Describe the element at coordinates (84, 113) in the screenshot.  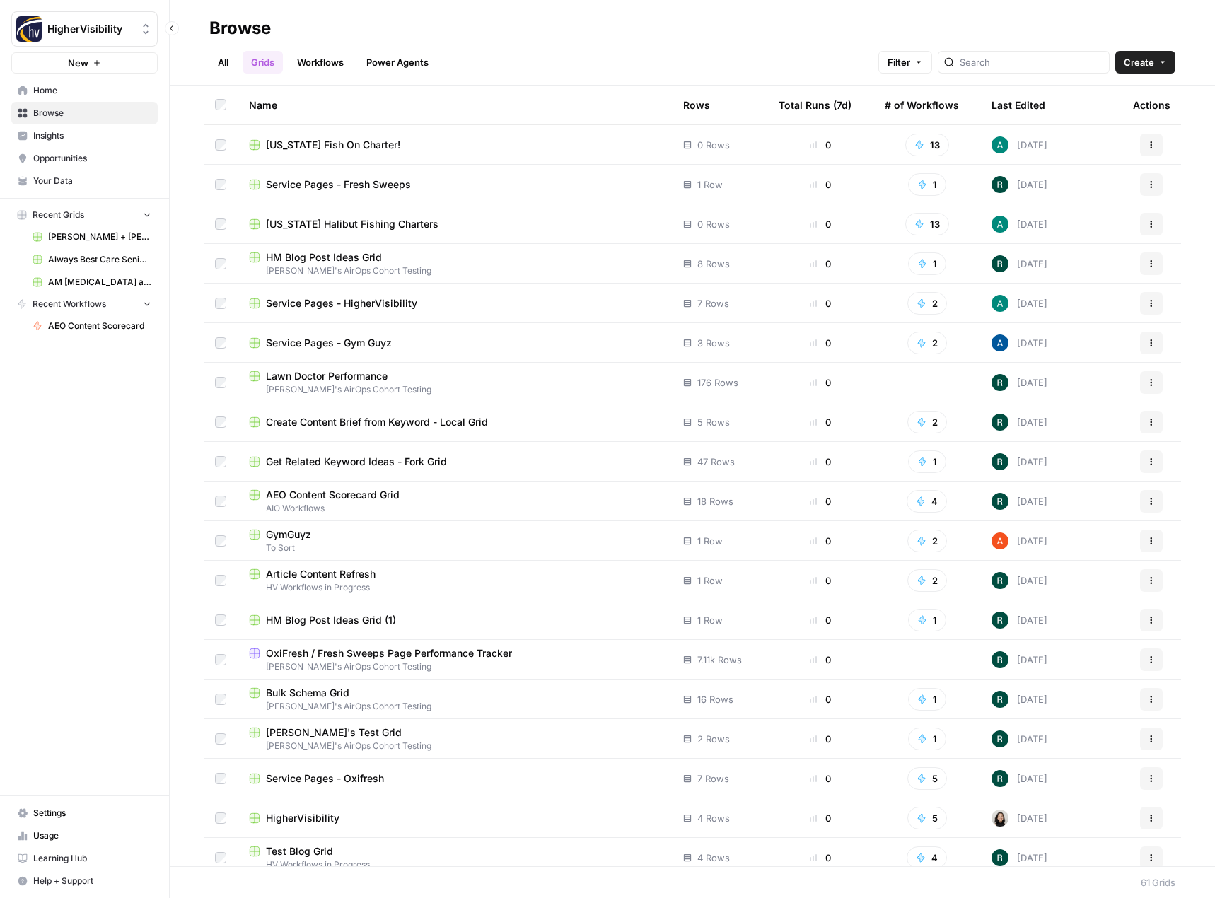
I see `a: Browse` at that location.